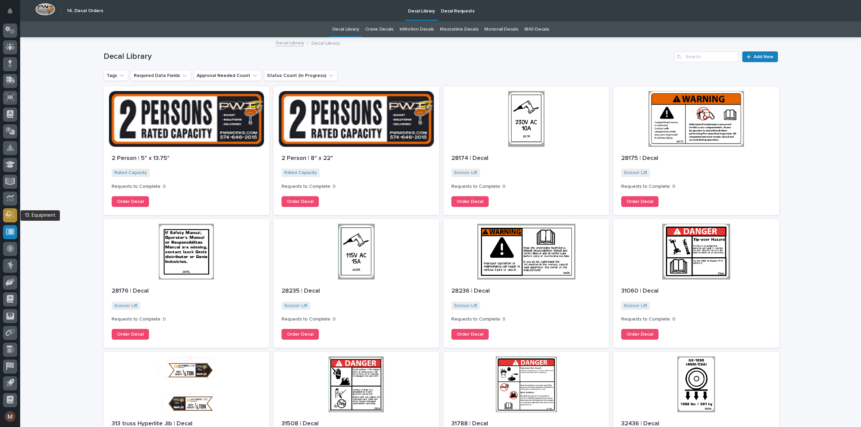 This screenshot has height=427, width=861. Describe the element at coordinates (356, 291) in the screenshot. I see `p: 28235 | Decal` at that location.